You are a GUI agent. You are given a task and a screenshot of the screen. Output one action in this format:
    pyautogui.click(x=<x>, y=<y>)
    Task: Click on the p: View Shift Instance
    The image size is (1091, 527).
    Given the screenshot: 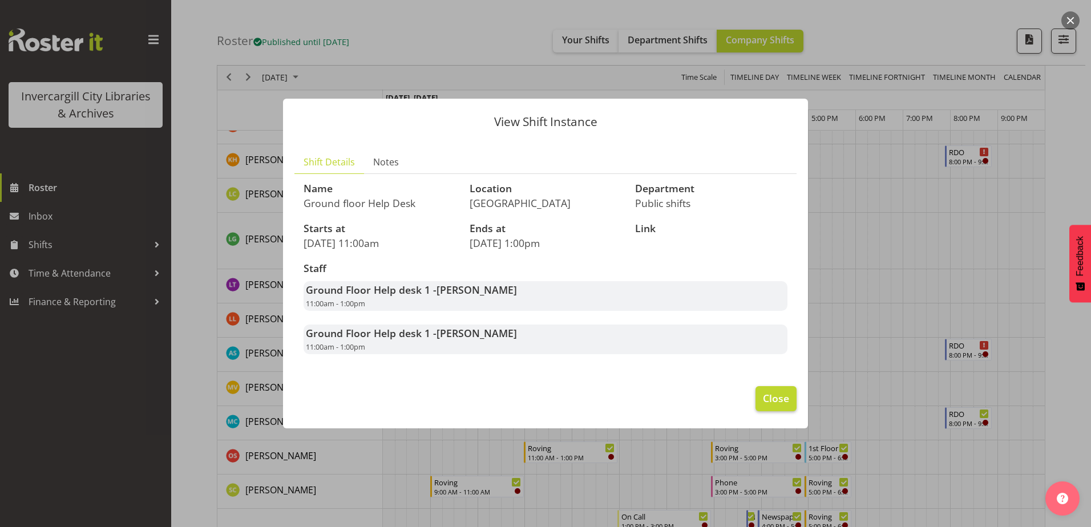 What is the action you would take?
    pyautogui.click(x=545, y=122)
    